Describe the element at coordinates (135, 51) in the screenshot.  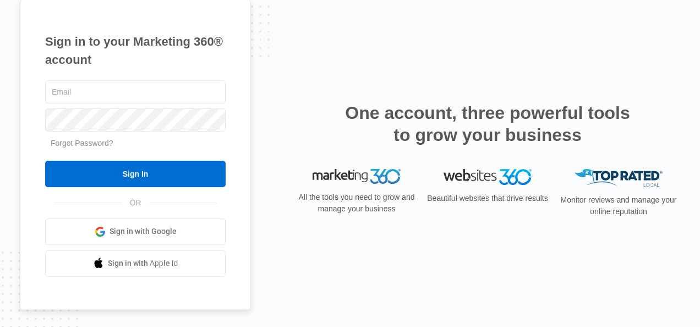
I see `h1: Sign in to your Marketing 360® account` at that location.